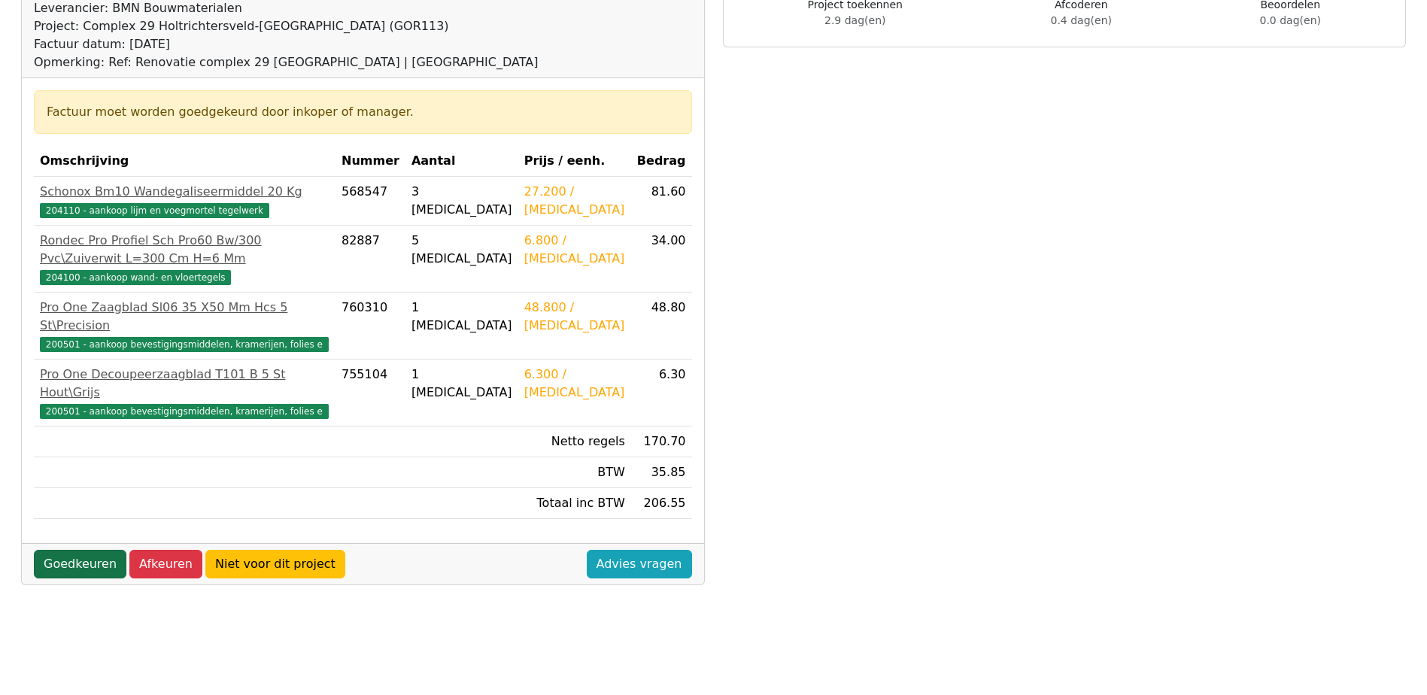  Describe the element at coordinates (184, 259) in the screenshot. I see `a: Rondec Pro Profiel Sch Pro60 Bw/300 Pvc\Zuiverwit L=300 Cm H=6 Mm204100 - aankoop wand- en vloert...` at that location.